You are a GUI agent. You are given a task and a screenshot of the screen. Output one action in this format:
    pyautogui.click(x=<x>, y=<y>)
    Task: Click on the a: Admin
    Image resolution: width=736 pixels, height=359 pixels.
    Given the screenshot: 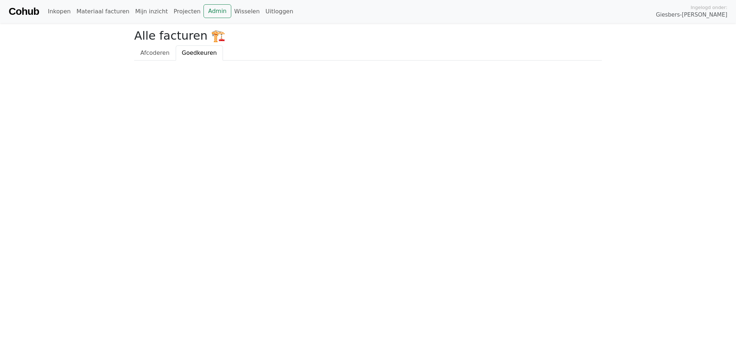 What is the action you would take?
    pyautogui.click(x=217, y=11)
    